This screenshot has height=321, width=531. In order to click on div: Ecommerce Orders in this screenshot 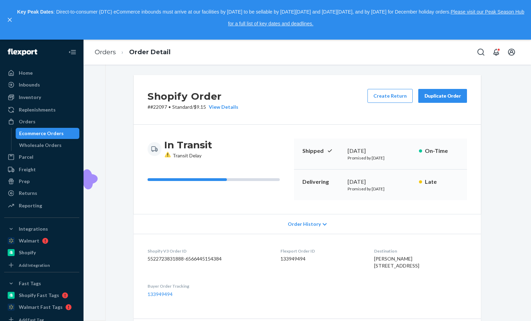, I will do `click(41, 134)`.